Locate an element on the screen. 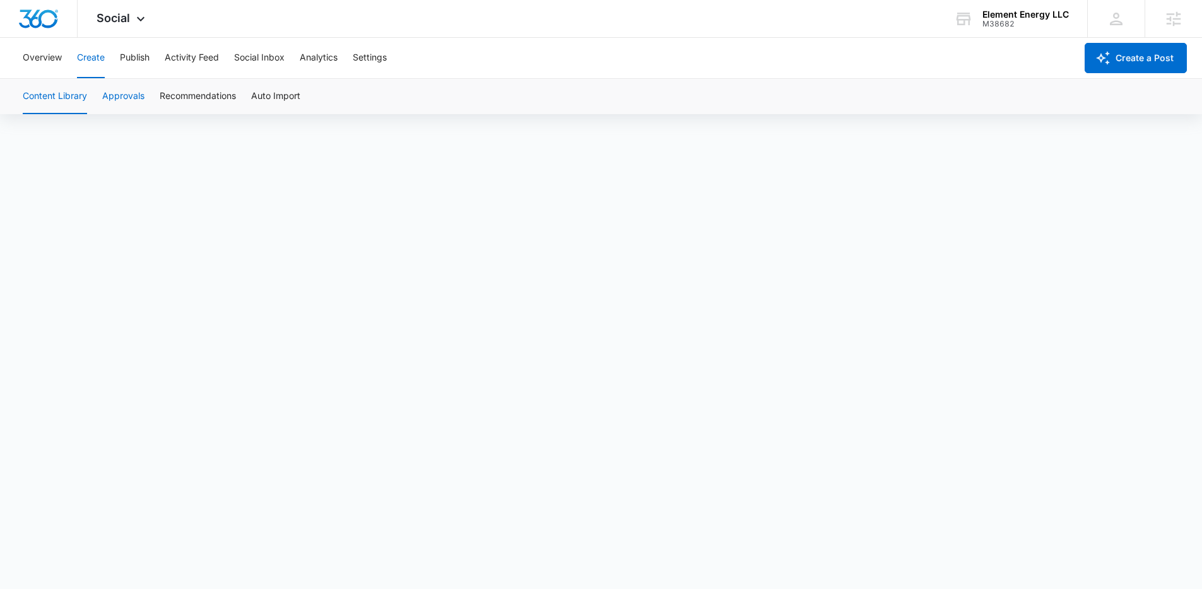  button: Overview is located at coordinates (42, 58).